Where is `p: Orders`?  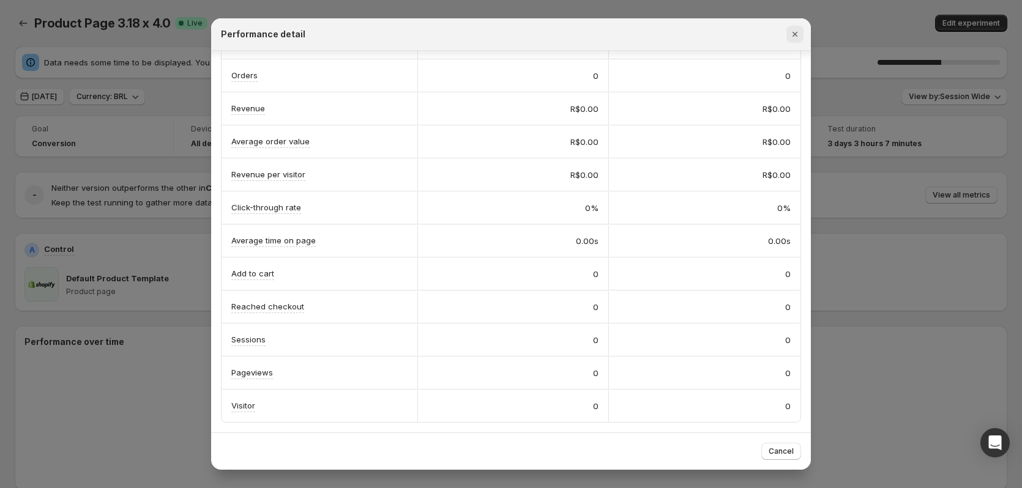
p: Orders is located at coordinates (244, 75).